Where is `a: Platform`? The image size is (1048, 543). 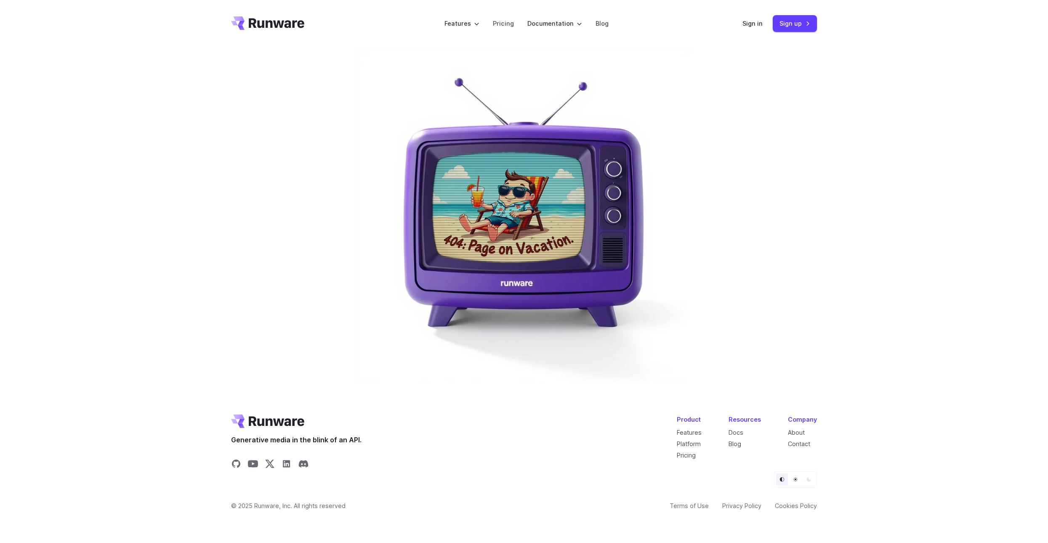
a: Platform is located at coordinates (689, 443).